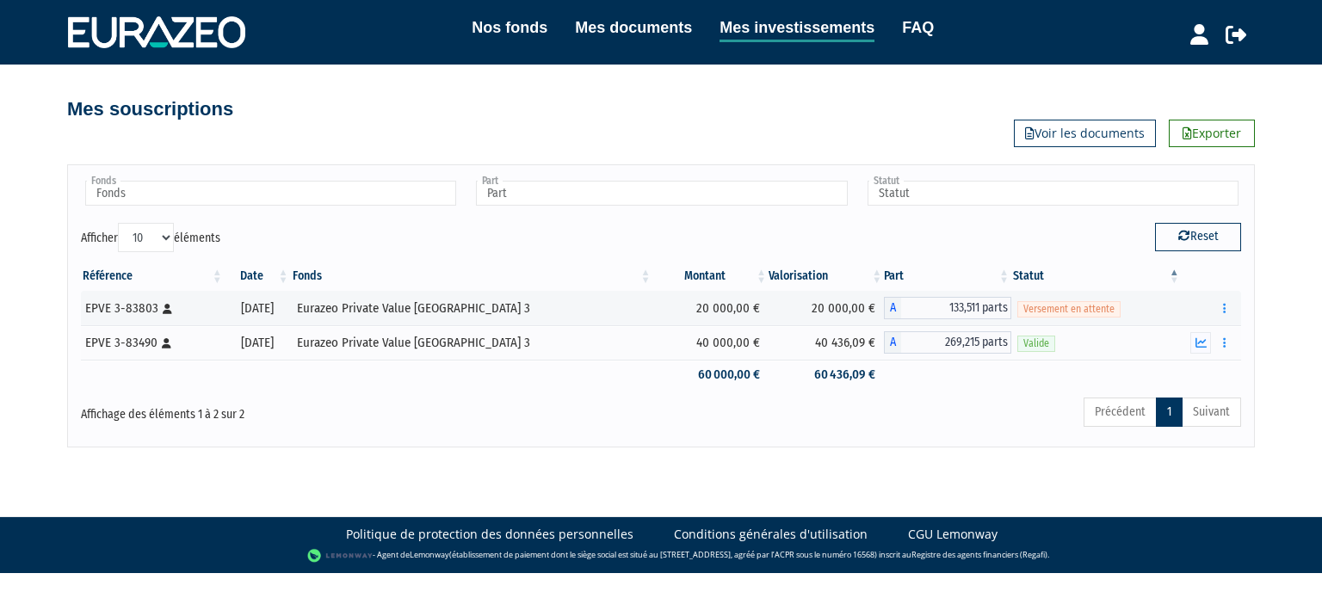  I want to click on th: Référence : activer pour trier la colonne par ordre croissant, so click(152, 276).